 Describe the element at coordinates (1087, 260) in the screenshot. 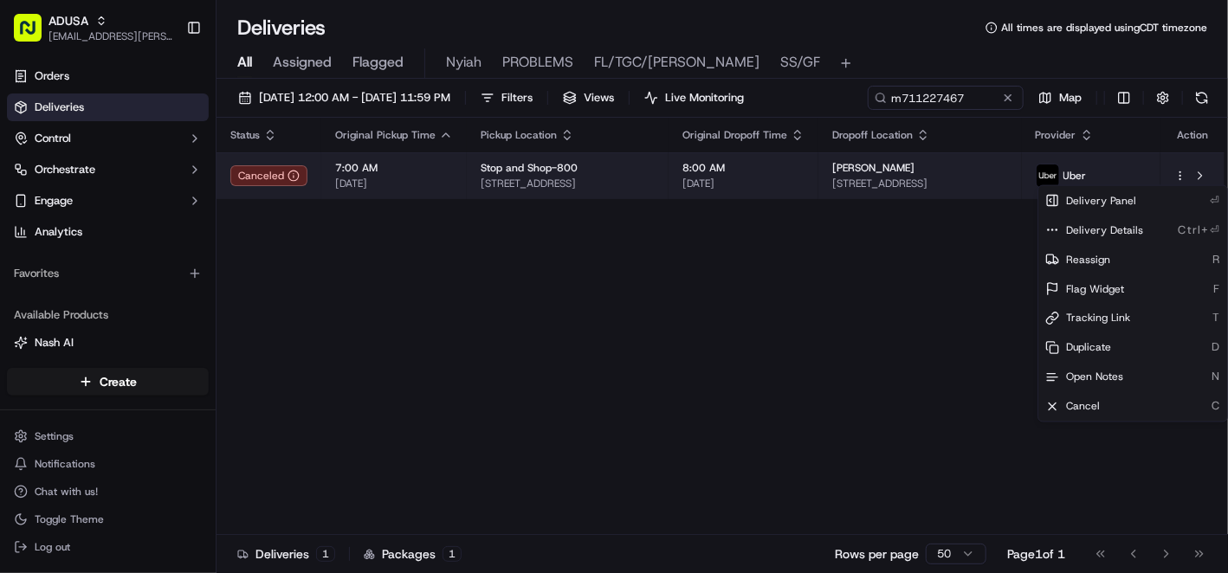

I see `span: Reassign` at that location.